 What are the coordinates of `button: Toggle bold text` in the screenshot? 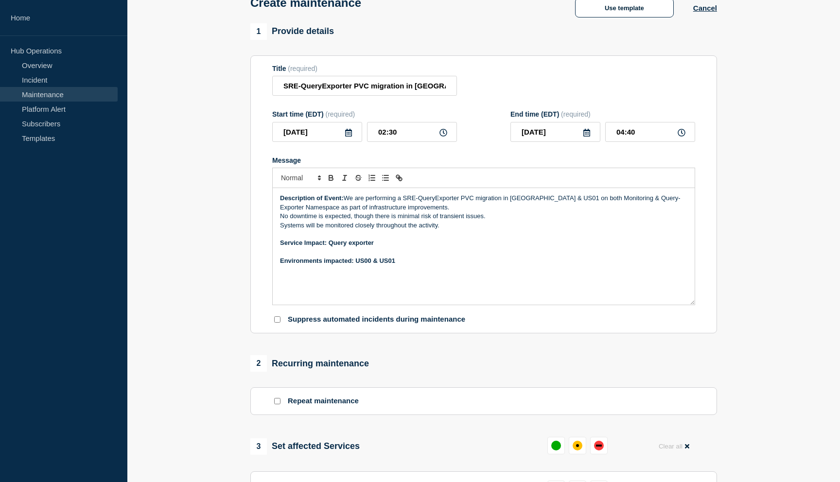 It's located at (331, 178).